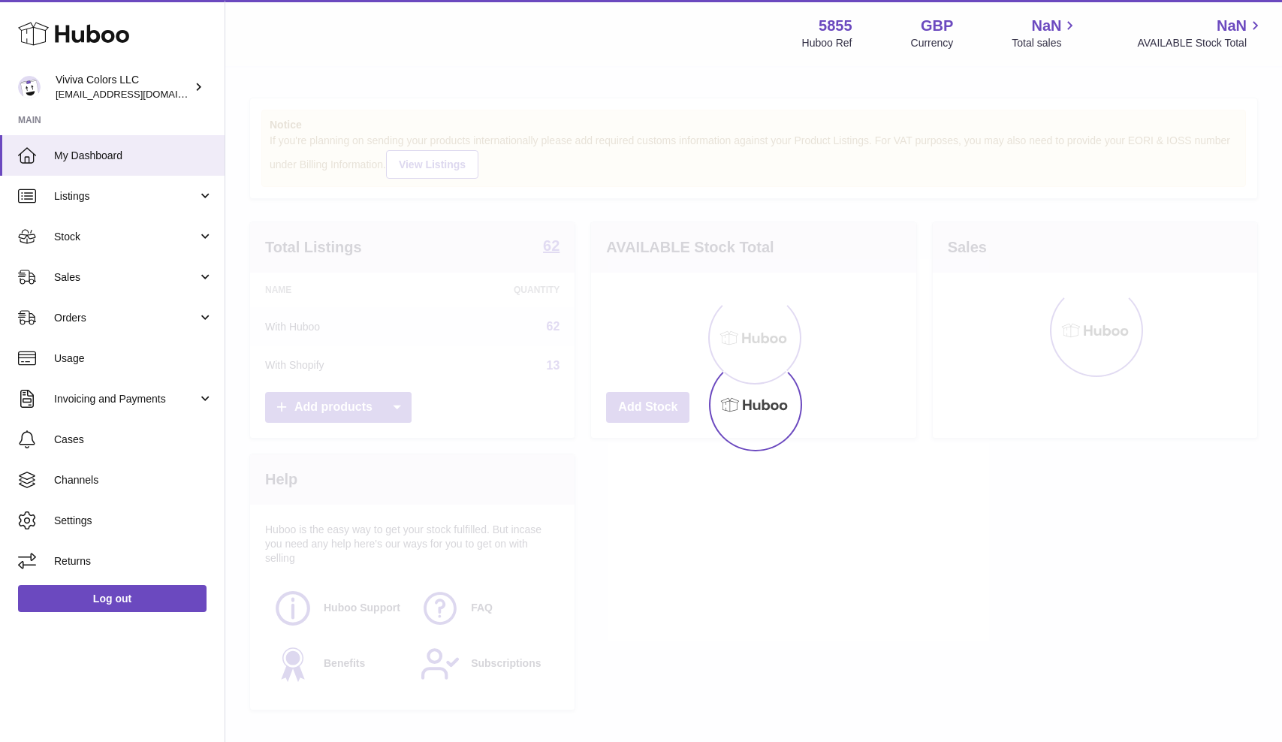  What do you see at coordinates (936, 26) in the screenshot?
I see `strong: GBP` at bounding box center [936, 26].